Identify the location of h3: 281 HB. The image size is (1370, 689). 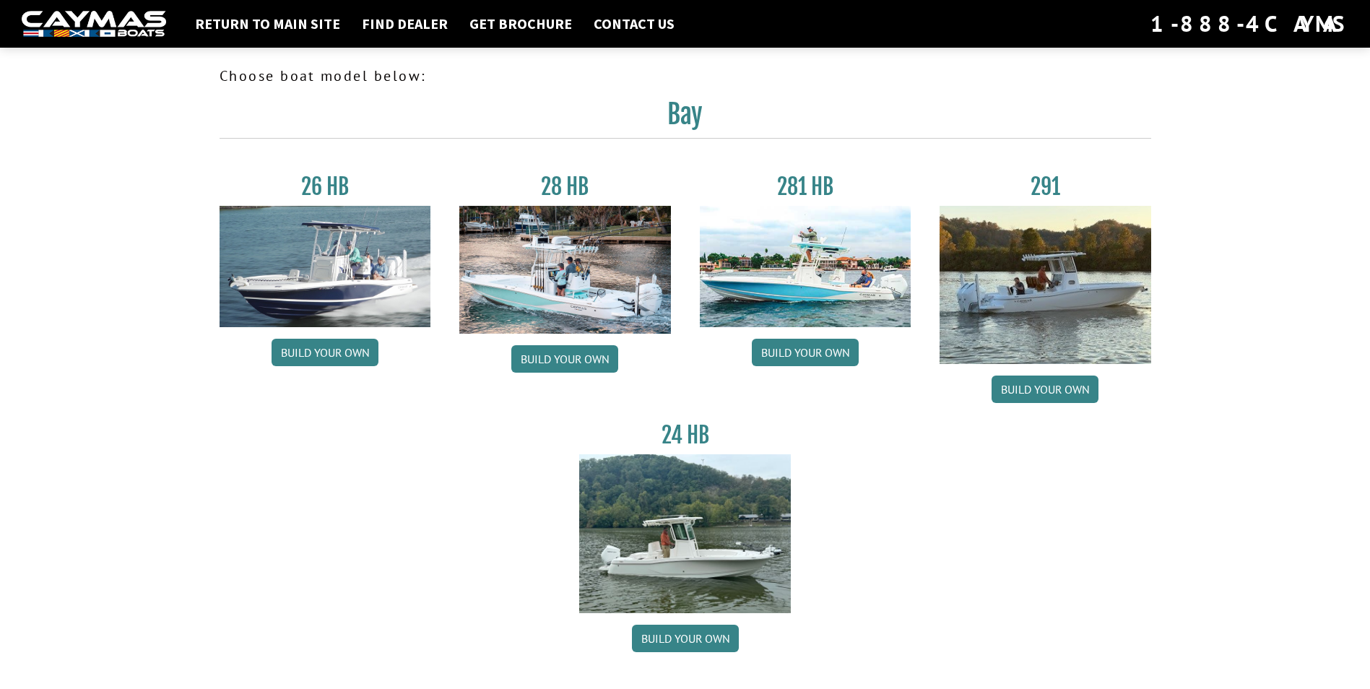
(805, 186).